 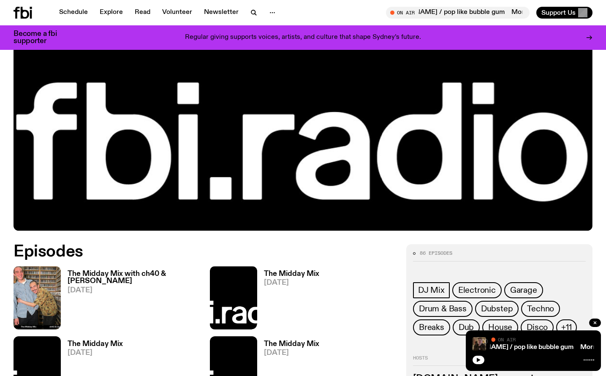 I want to click on a: Volunteer, so click(x=177, y=13).